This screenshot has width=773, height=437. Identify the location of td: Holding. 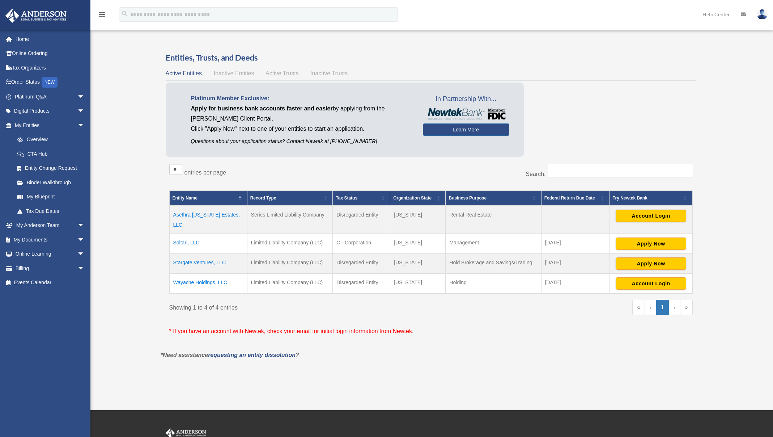
(494, 284).